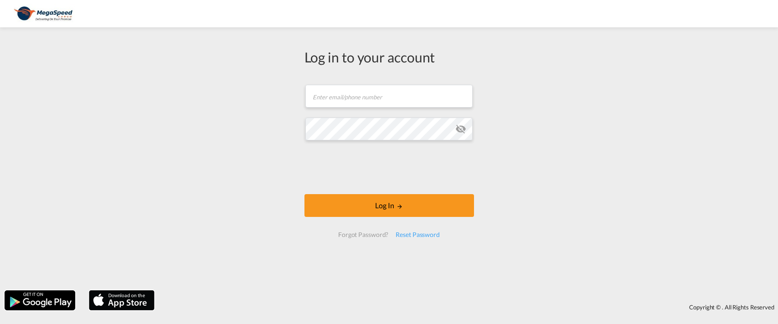  I want to click on button: LOGIN, so click(389, 205).